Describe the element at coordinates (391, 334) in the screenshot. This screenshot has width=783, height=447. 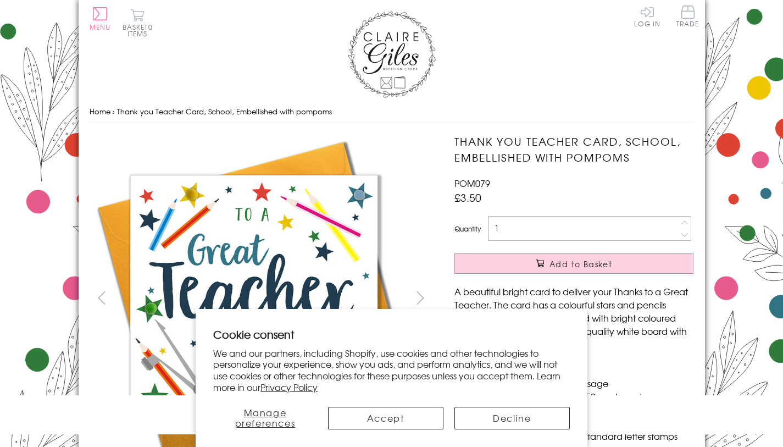
I see `h2: Cookie consent` at that location.